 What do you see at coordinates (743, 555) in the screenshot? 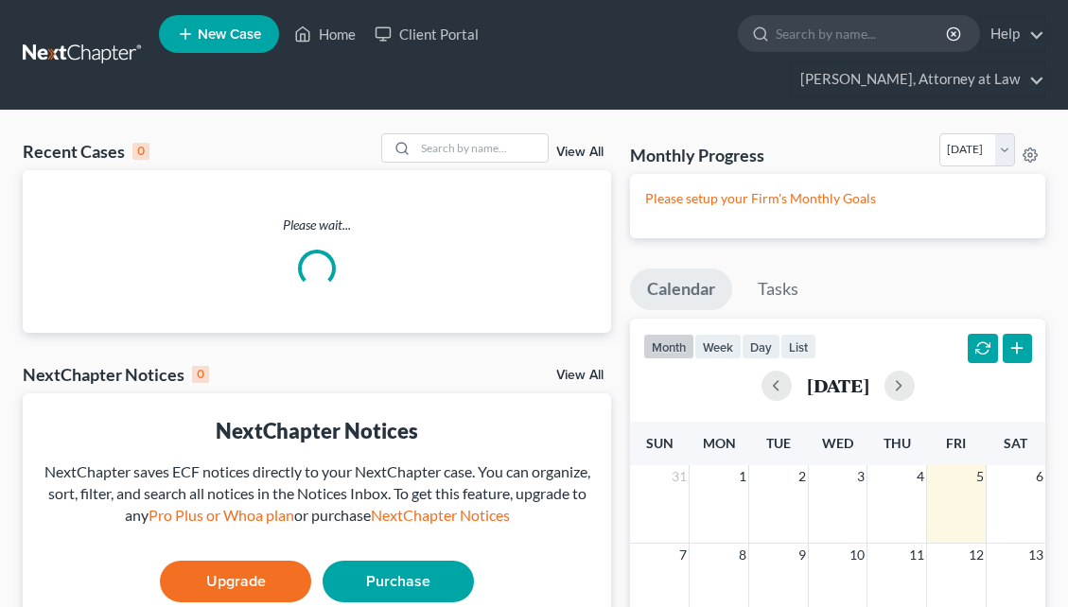
I see `span: 8` at bounding box center [743, 555].